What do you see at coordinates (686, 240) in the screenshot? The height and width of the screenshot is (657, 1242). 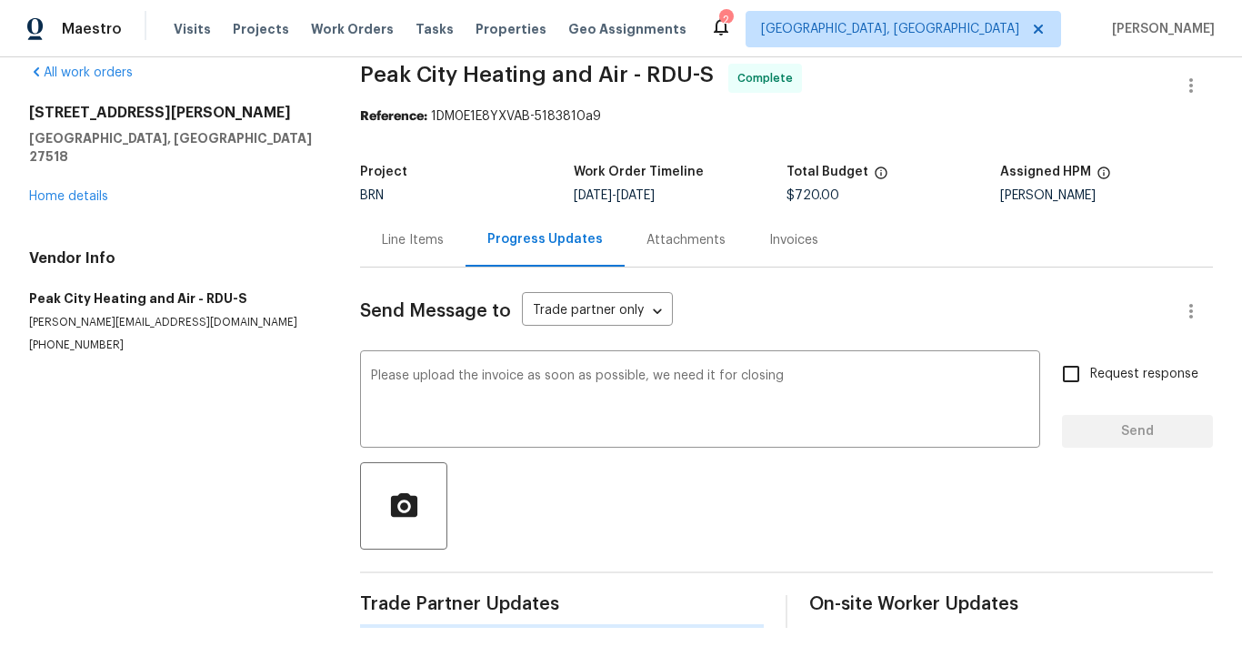 I see `div: Attachments` at bounding box center [686, 240].